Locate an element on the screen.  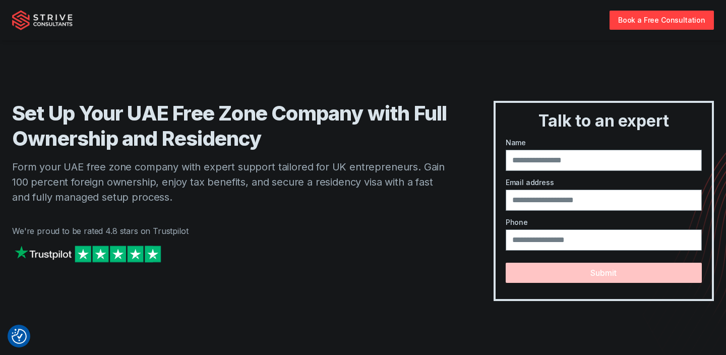
label: Name is located at coordinates (604, 142).